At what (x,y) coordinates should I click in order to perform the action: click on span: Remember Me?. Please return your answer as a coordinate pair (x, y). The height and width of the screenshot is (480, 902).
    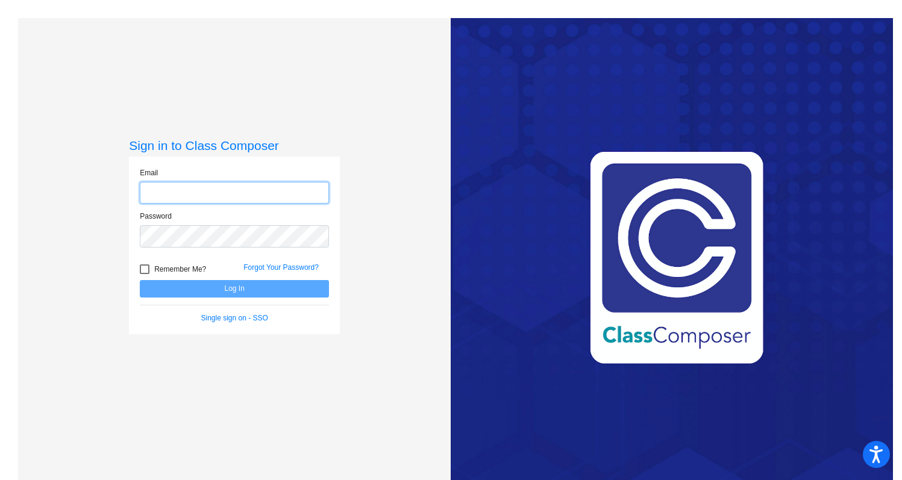
    Looking at the image, I should click on (180, 269).